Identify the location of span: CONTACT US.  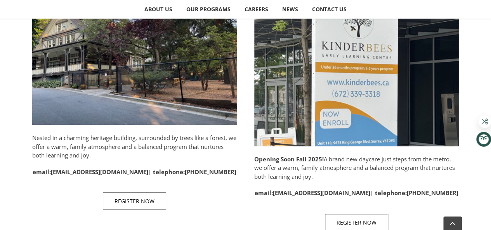
(329, 9).